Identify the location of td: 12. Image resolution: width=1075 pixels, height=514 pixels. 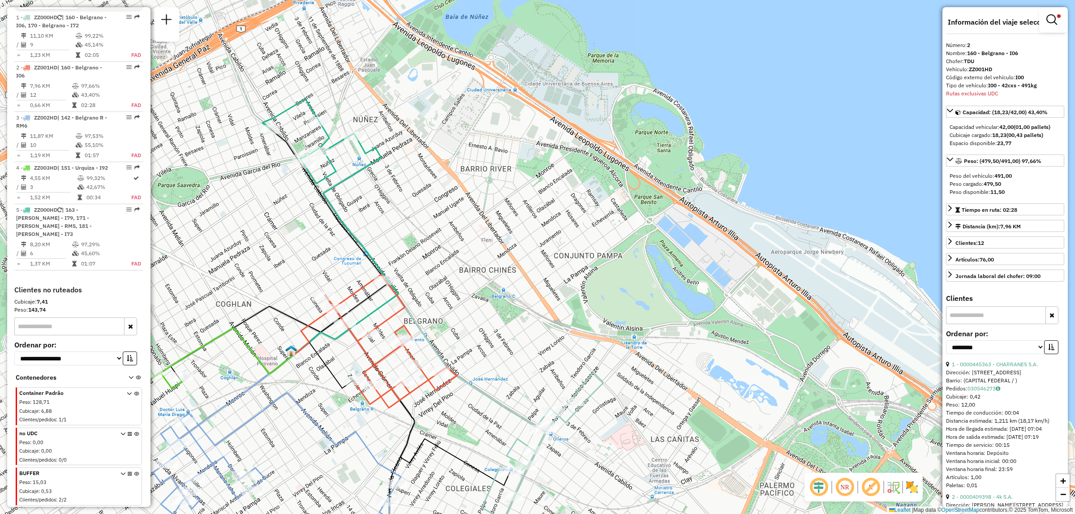
(51, 95).